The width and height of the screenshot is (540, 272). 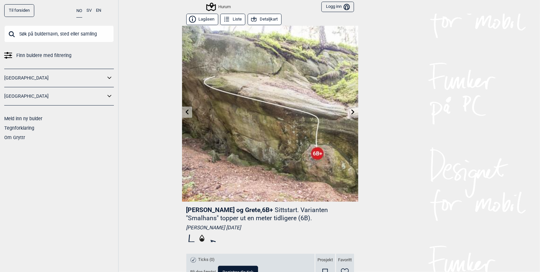 What do you see at coordinates (89, 10) in the screenshot?
I see `button: SV` at bounding box center [89, 10].